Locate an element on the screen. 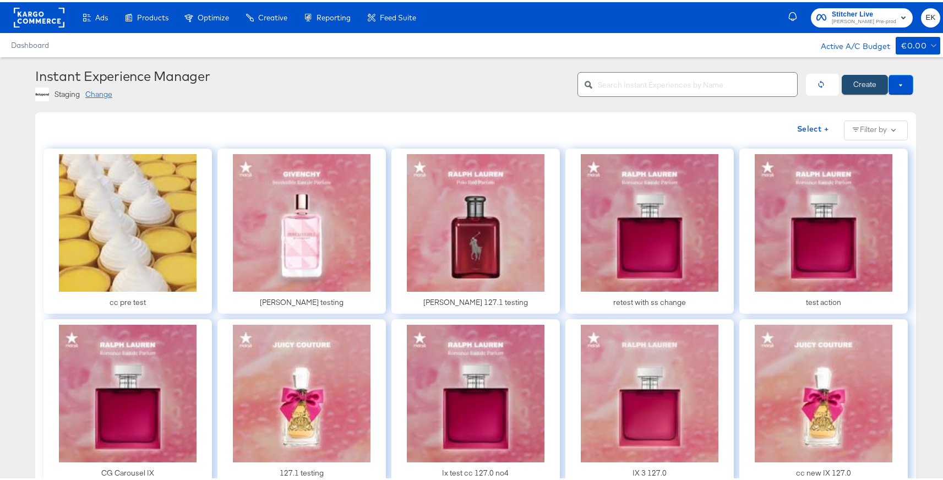  div: 127.1 testing is located at coordinates (302, 471).